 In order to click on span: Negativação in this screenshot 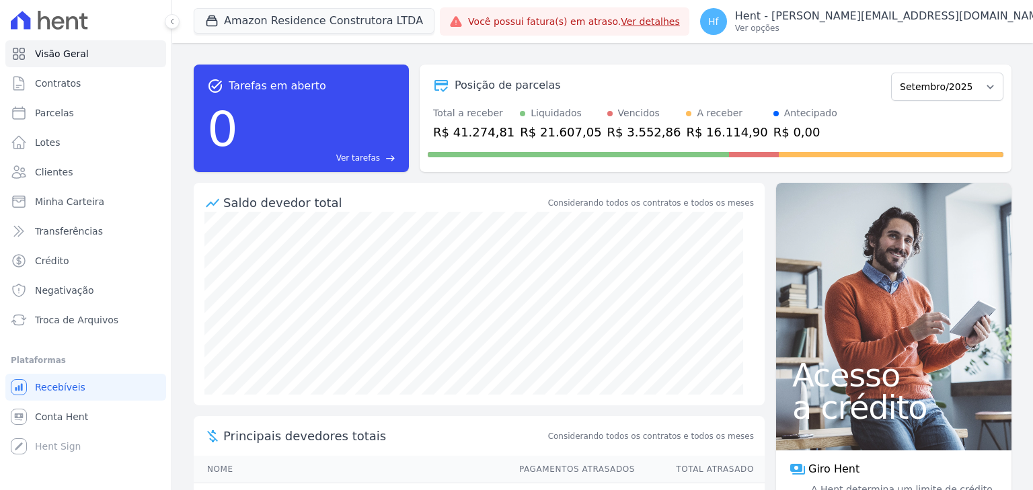, I will do `click(65, 291)`.